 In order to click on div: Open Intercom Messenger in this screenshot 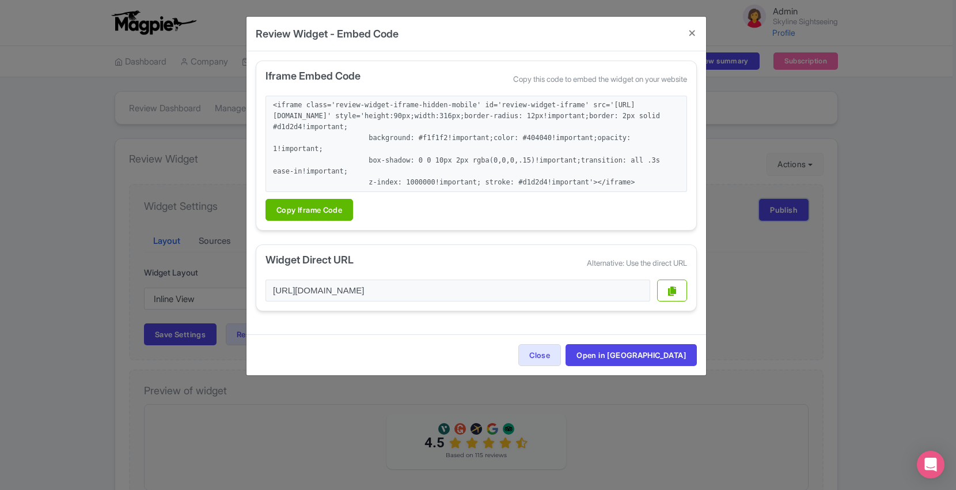, I will do `click(931, 464)`.